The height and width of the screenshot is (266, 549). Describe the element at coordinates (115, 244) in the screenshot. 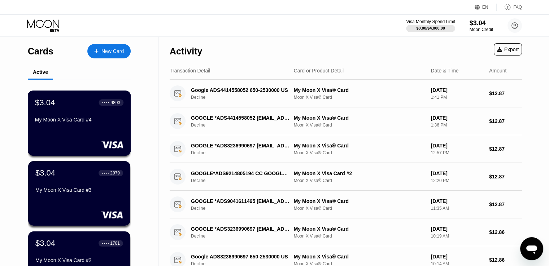

I see `div: 1781` at that location.